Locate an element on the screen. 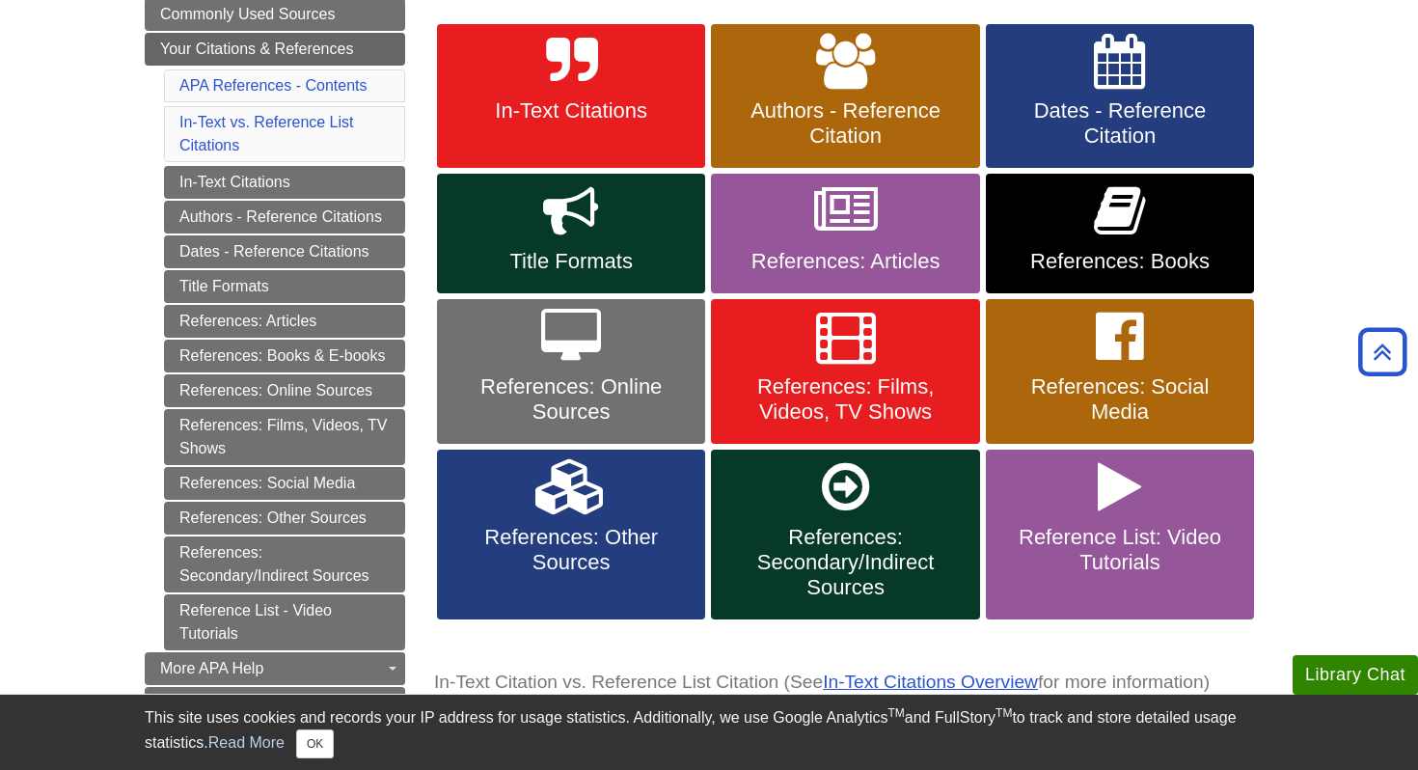 The image size is (1418, 770). span: Authors - Reference Citation is located at coordinates (845, 123).